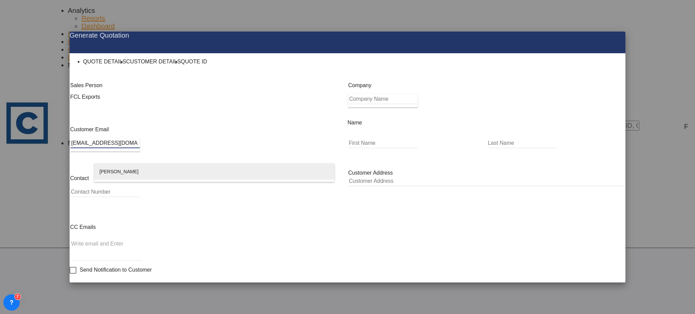  What do you see at coordinates (86, 86) in the screenshot?
I see `p: Sales Person` at bounding box center [86, 86].